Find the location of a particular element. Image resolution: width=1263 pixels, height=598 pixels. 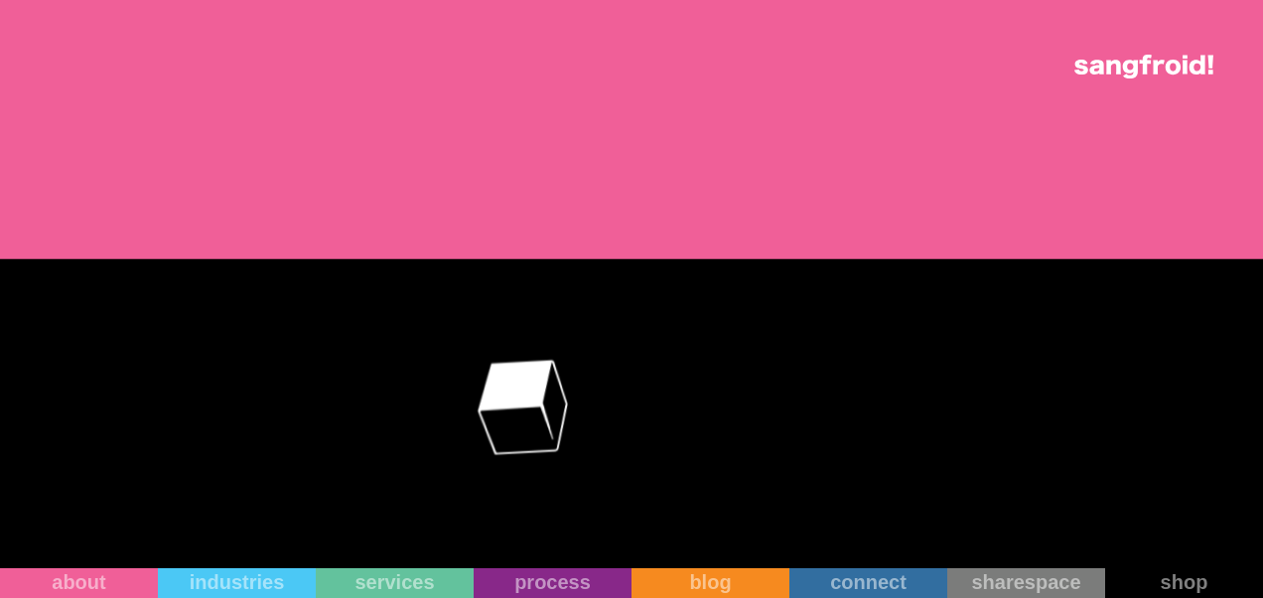

img: An image of the Sangfroid! ice cube. is located at coordinates (509, 407).